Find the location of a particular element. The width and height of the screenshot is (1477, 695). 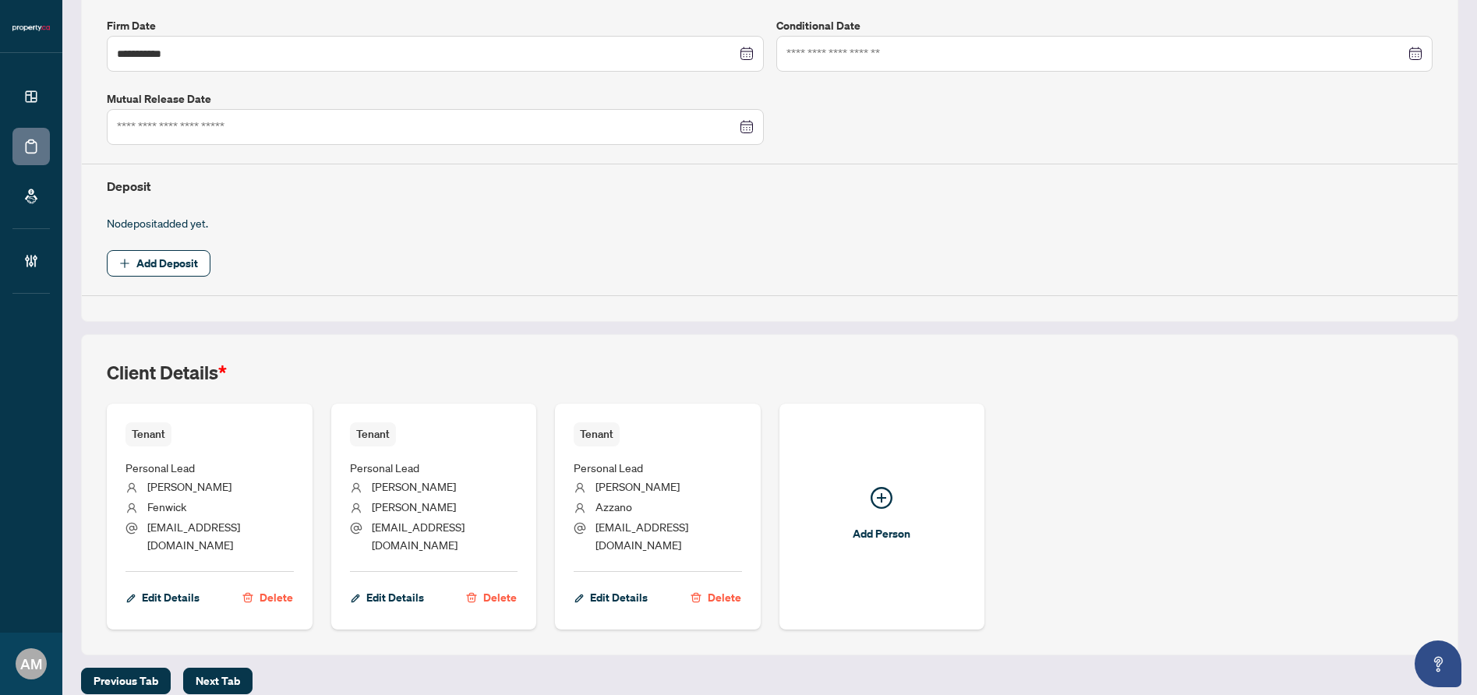

img: logo is located at coordinates (31, 28).